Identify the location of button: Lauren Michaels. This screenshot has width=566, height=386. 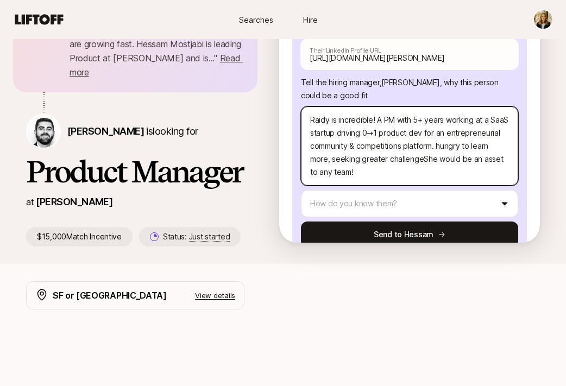
(543, 20).